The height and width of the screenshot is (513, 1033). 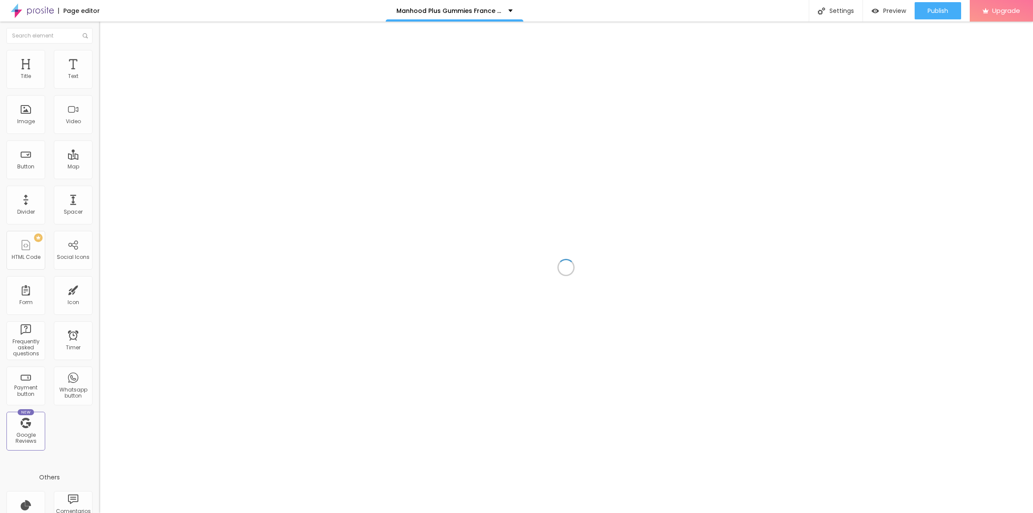 I want to click on div: Video, so click(x=73, y=121).